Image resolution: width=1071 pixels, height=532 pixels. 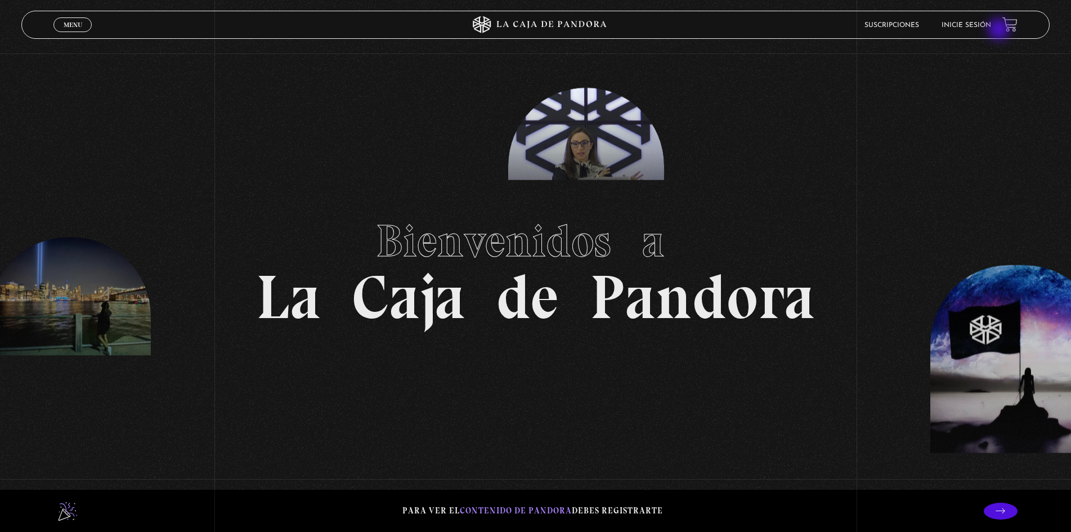 I want to click on a: View your shopping cart, so click(x=1010, y=24).